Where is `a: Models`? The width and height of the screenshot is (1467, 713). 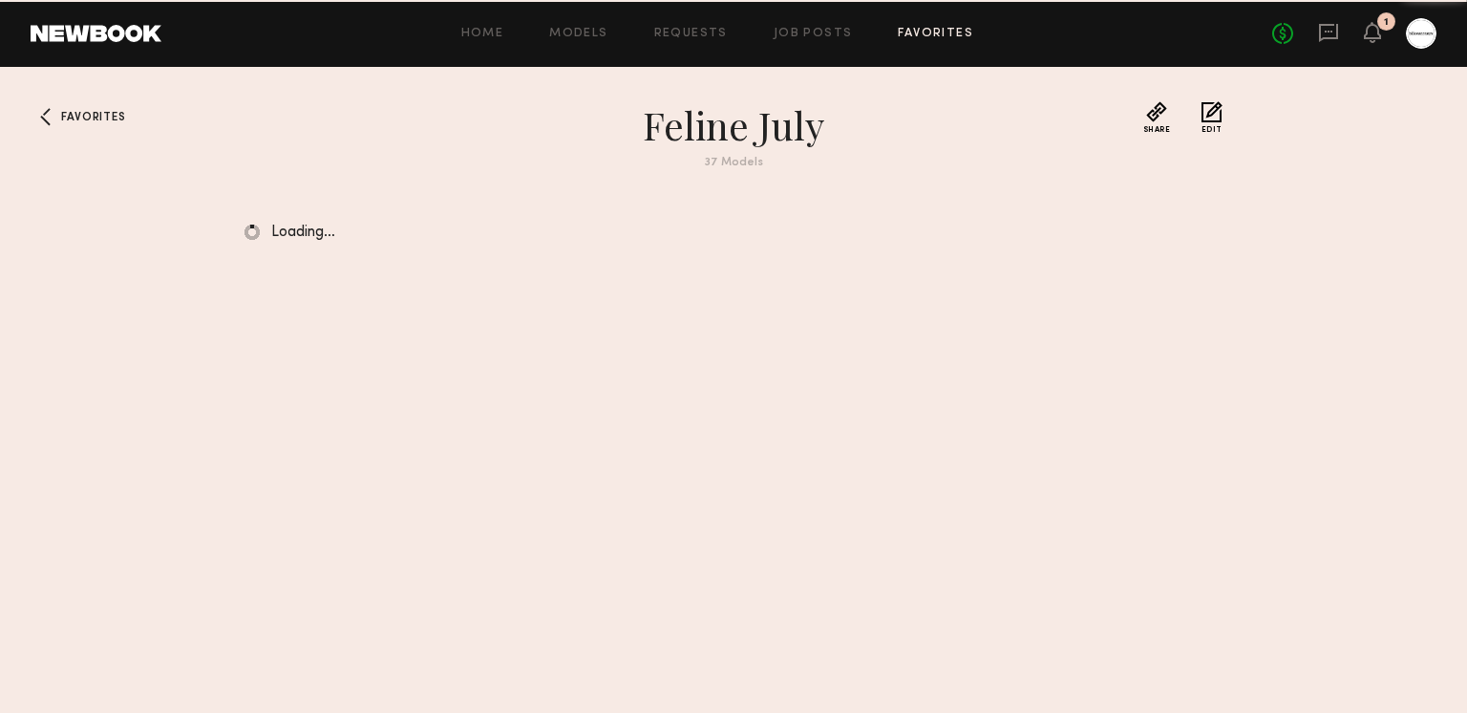 a: Models is located at coordinates (578, 33).